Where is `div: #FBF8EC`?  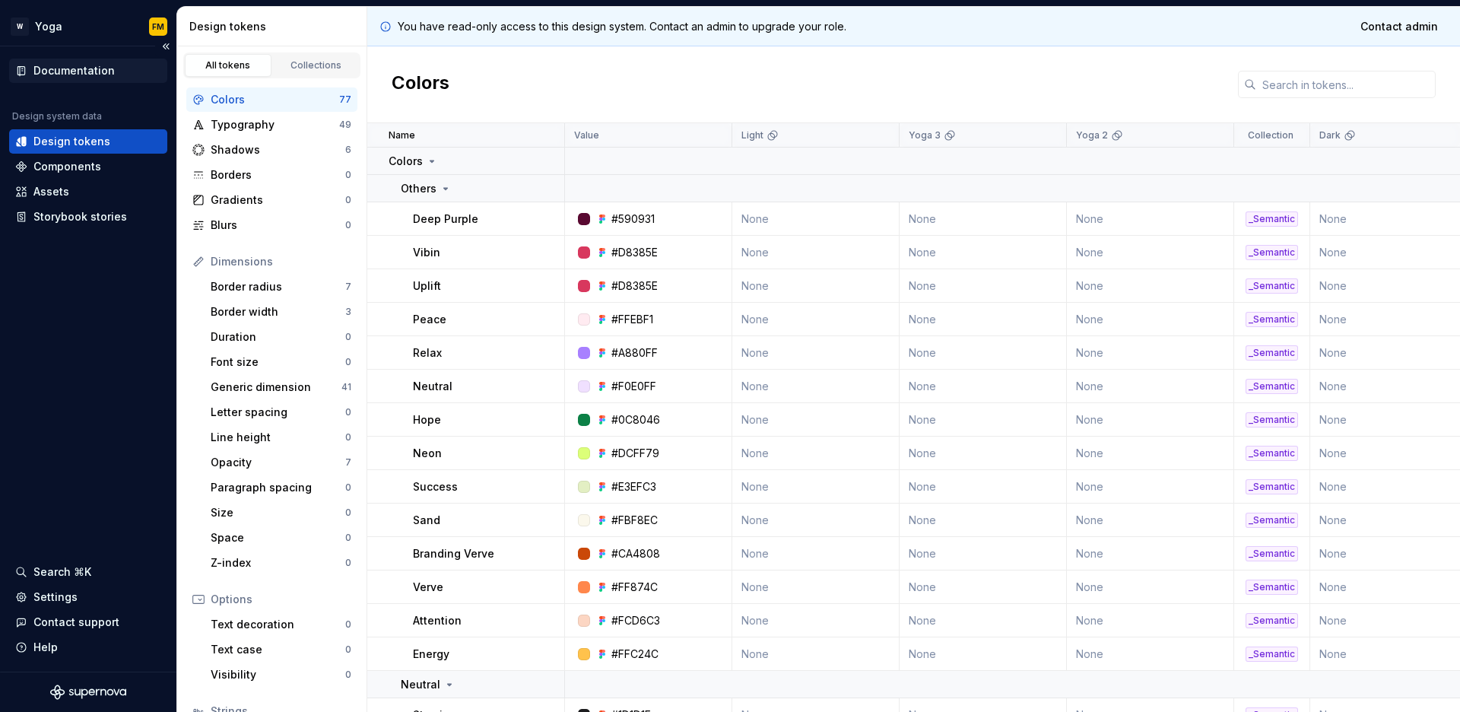 div: #FBF8EC is located at coordinates (634, 520).